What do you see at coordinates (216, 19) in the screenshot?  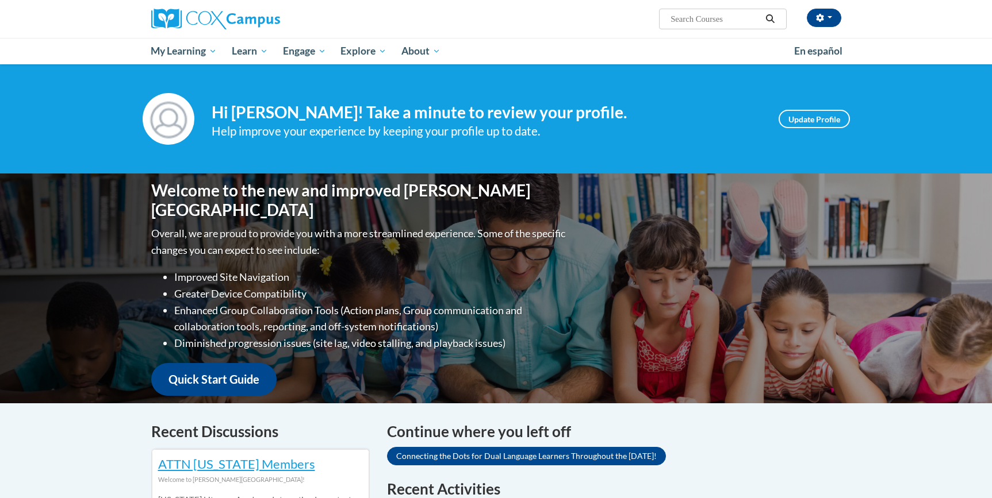 I see `img: Cox Campus` at bounding box center [216, 19].